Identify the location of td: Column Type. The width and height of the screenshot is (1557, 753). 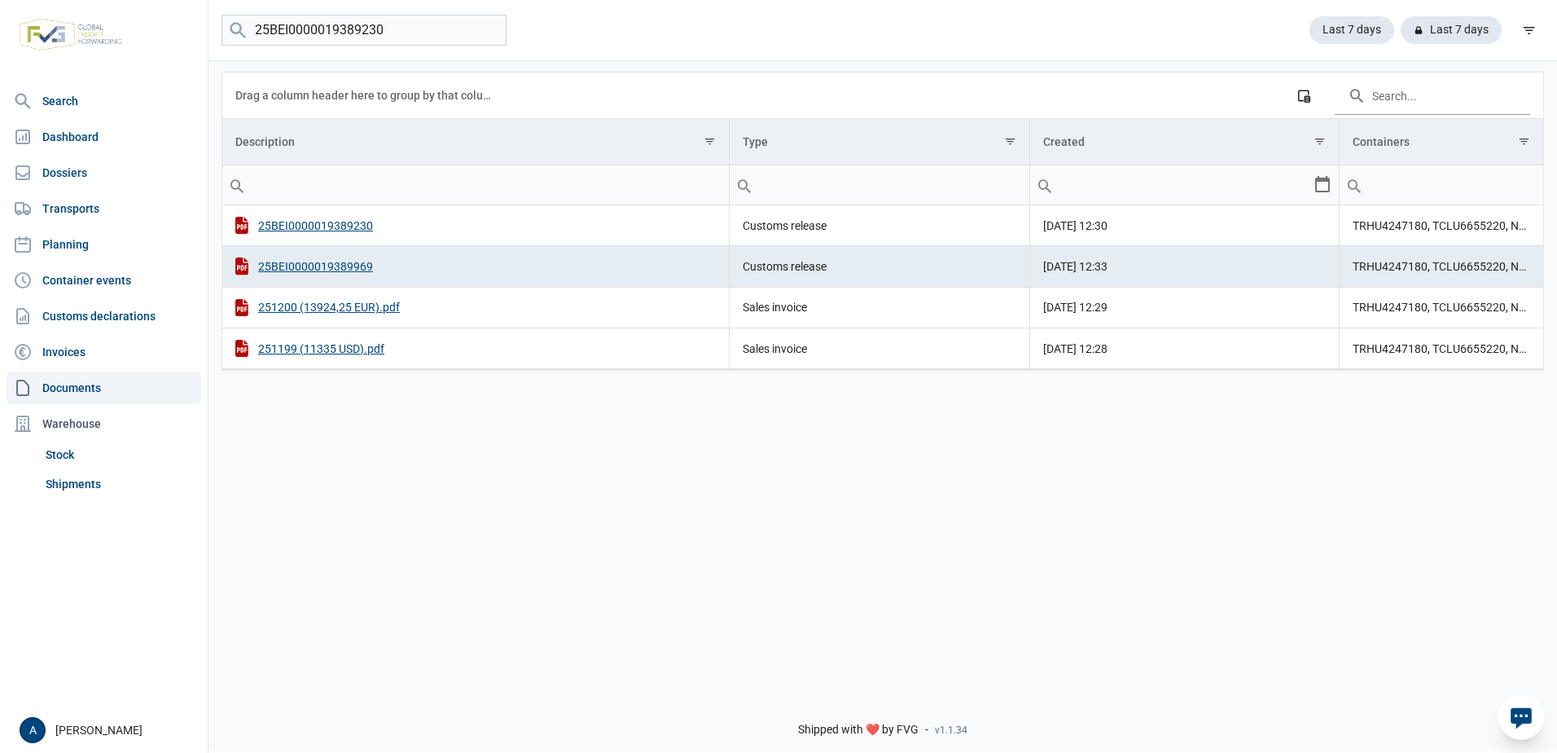
(879, 142).